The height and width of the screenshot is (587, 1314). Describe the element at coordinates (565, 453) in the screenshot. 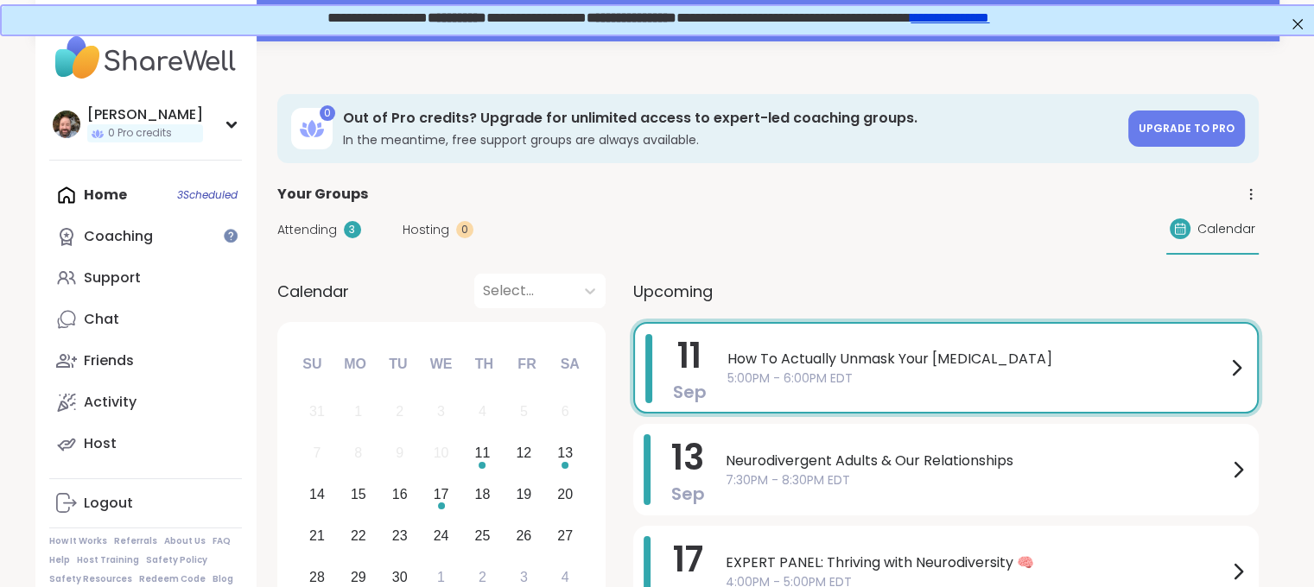

I see `div: 13` at that location.